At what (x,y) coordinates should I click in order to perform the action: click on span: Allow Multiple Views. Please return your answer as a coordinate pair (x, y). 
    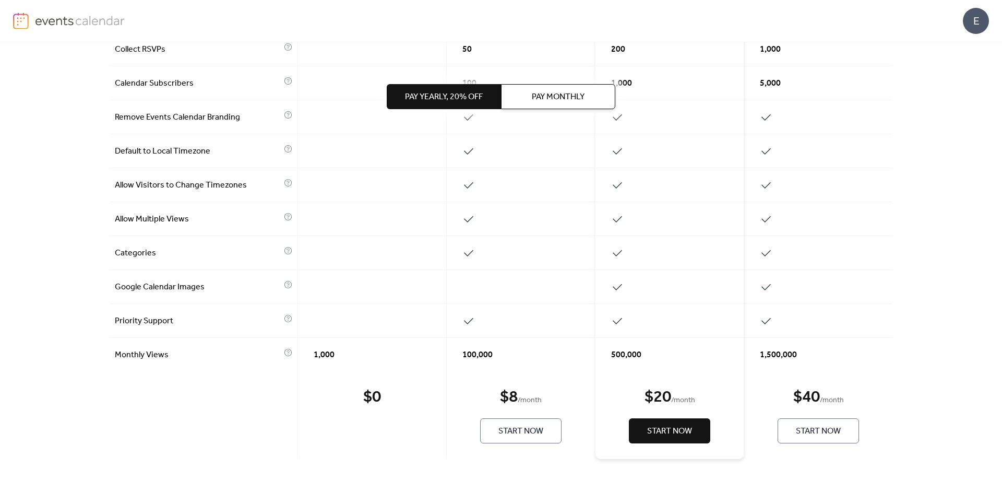
    Looking at the image, I should click on (198, 219).